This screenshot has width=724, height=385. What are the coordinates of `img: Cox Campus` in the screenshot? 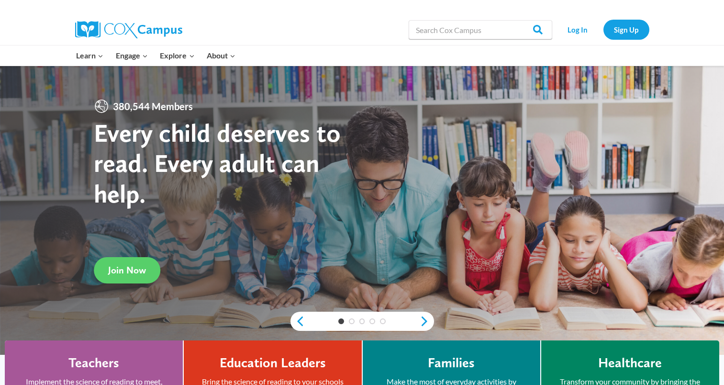 It's located at (129, 30).